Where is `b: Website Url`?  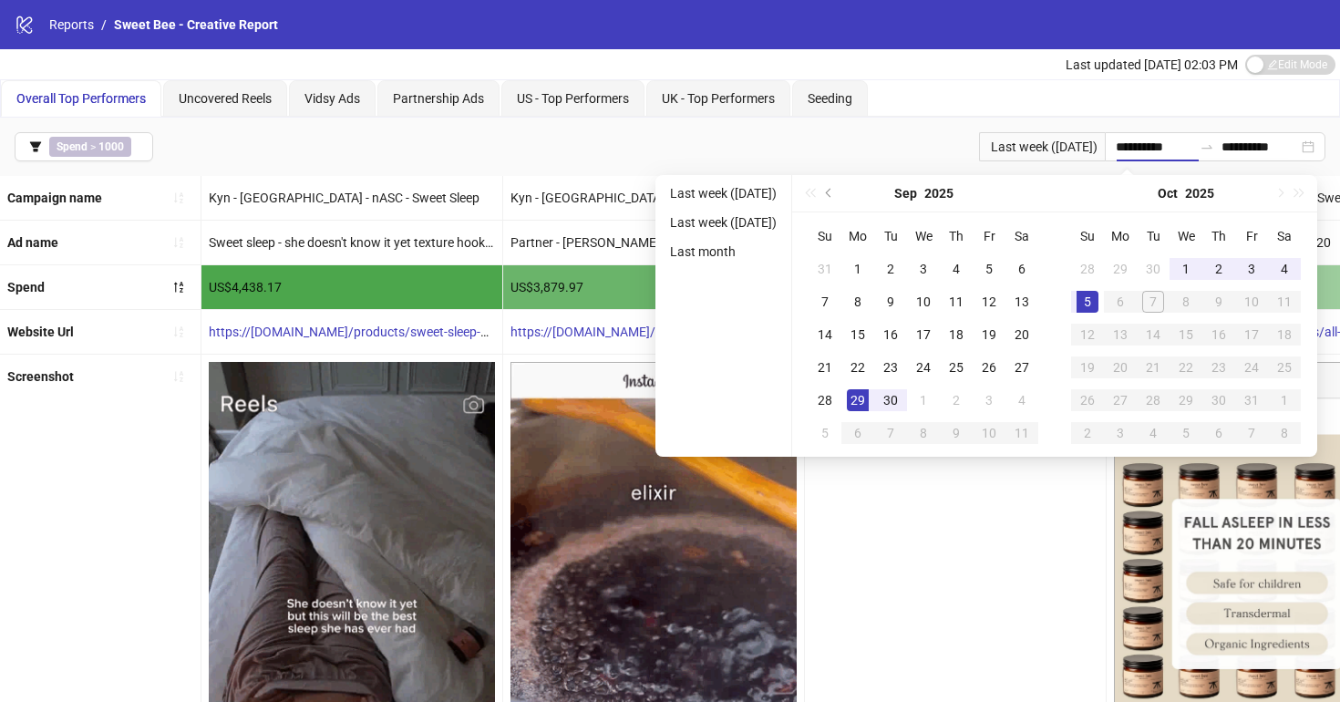 b: Website Url is located at coordinates (40, 332).